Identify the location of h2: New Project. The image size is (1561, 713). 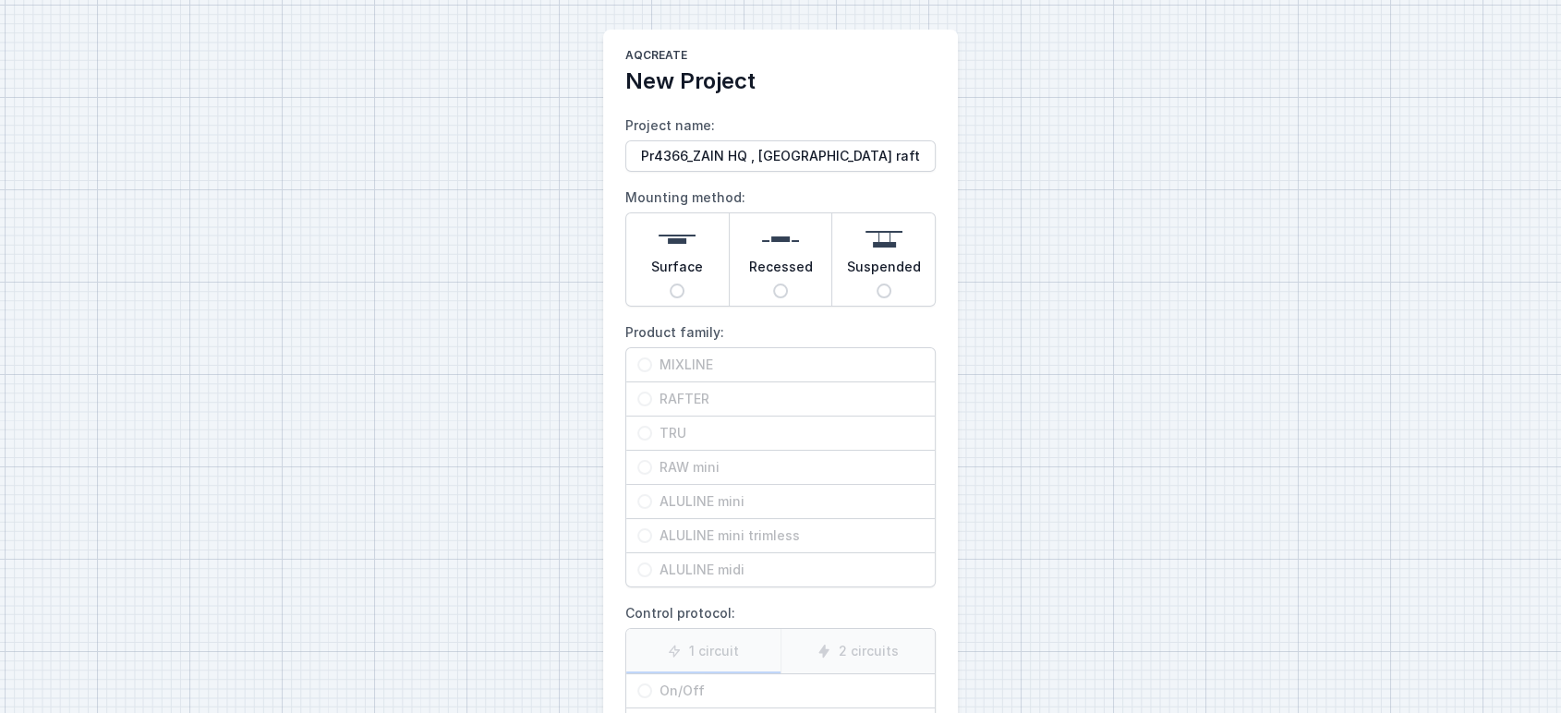
(781, 81).